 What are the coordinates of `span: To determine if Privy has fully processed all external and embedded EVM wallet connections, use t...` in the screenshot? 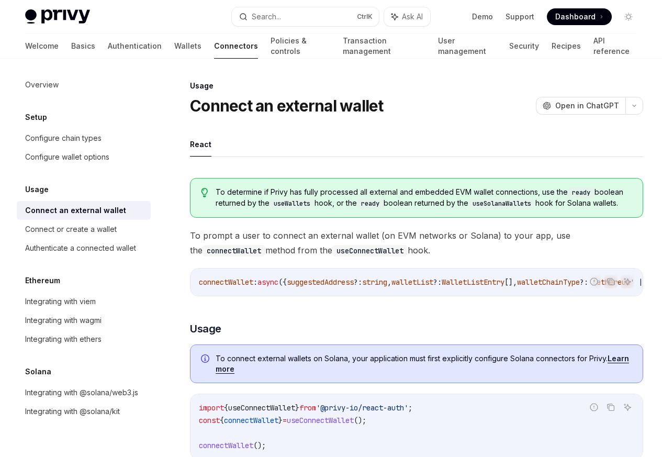 It's located at (424, 198).